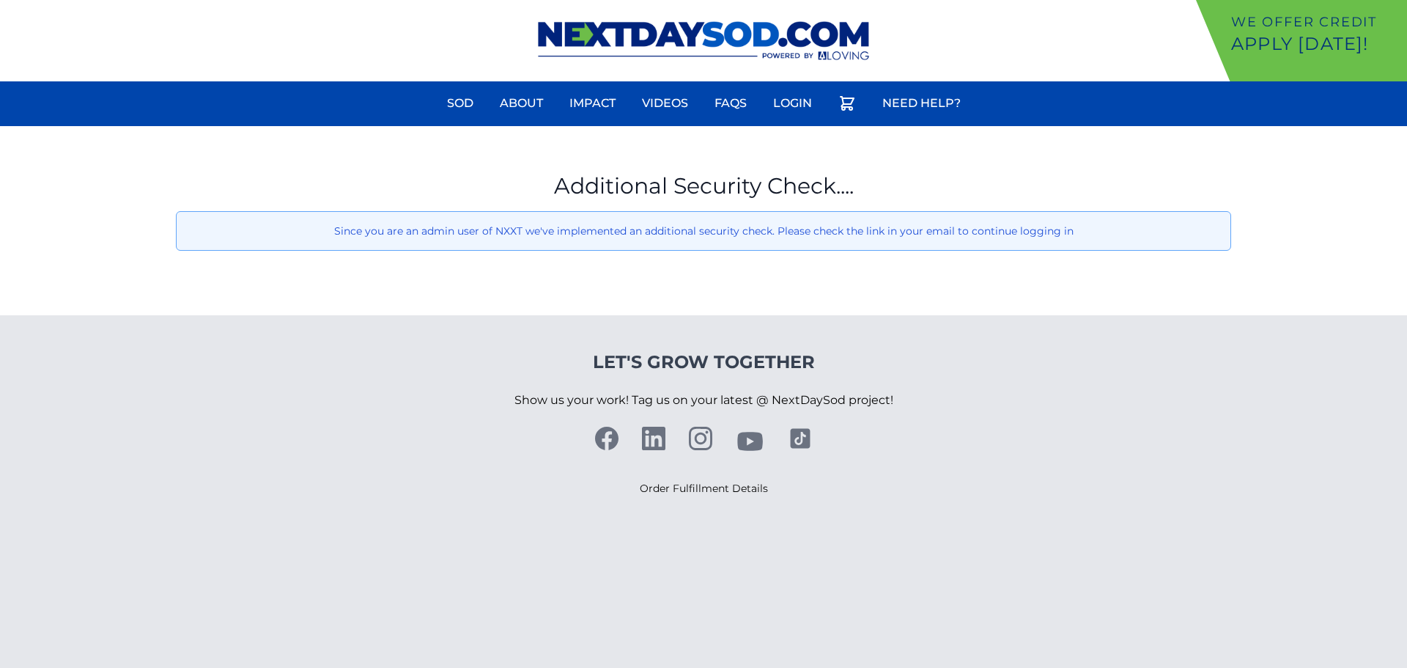 The image size is (1407, 668). Describe the element at coordinates (704, 488) in the screenshot. I see `a: Order Fulfillment Details` at that location.